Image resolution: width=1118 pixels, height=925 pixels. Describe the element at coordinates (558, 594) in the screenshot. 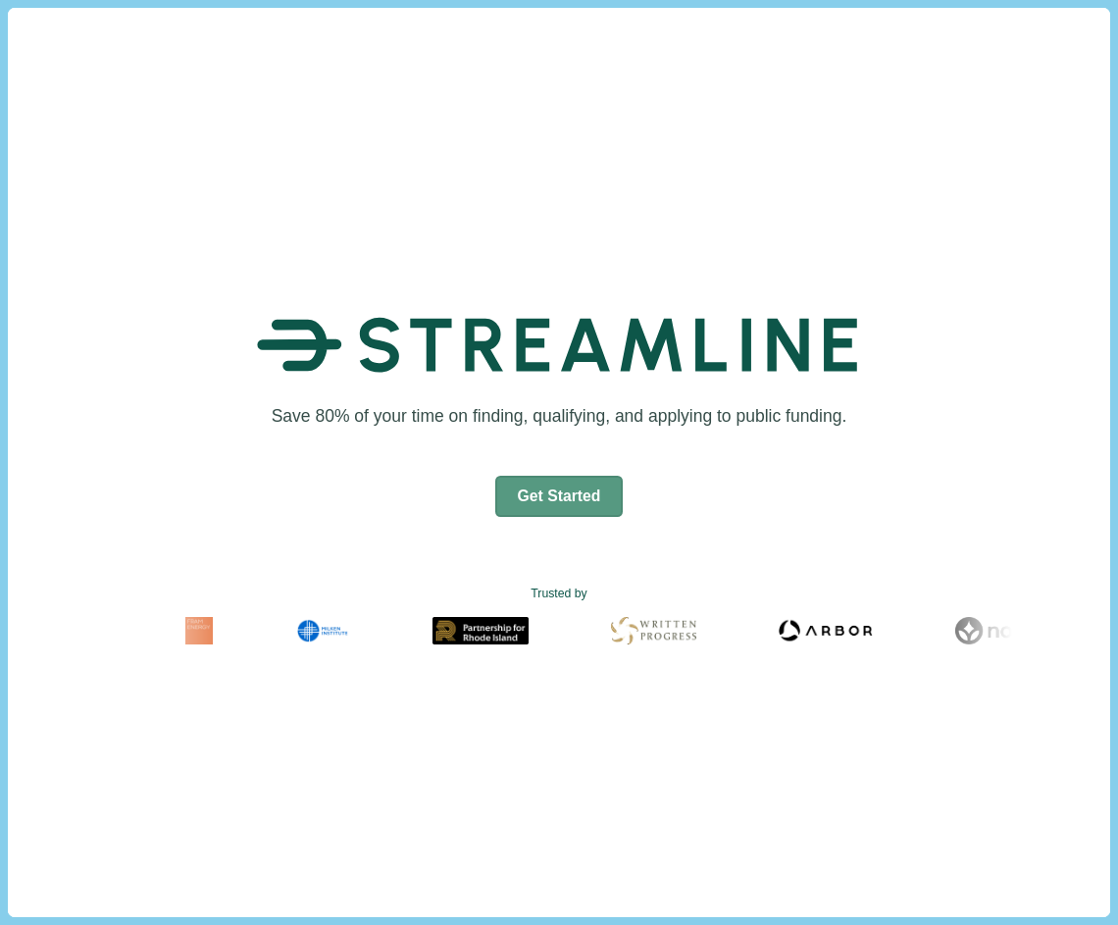

I see `text: Trusted by` at that location.